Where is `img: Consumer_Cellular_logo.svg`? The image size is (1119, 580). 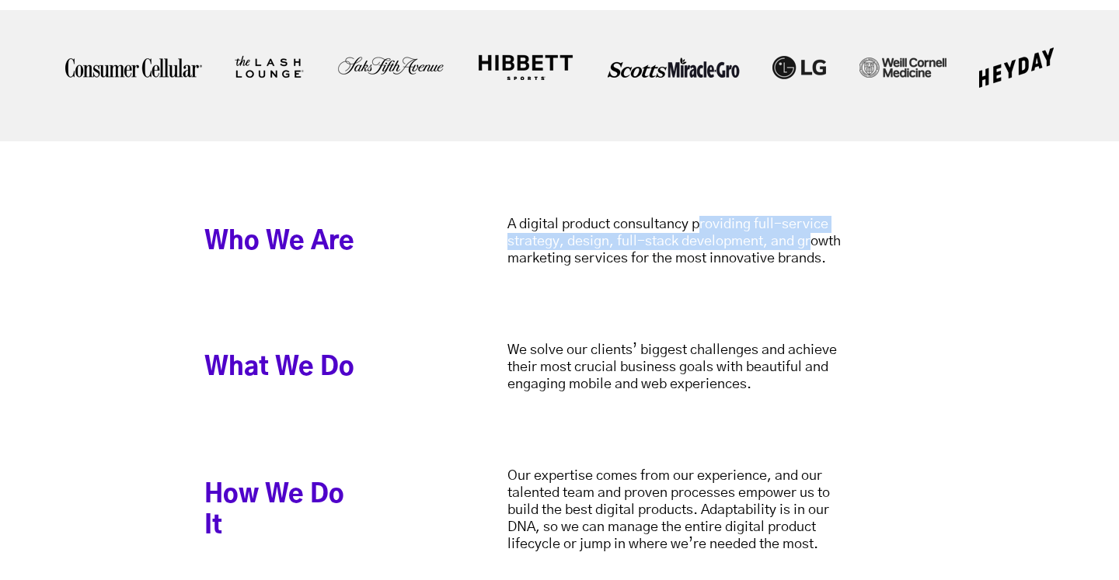 img: Consumer_Cellular_logo.svg is located at coordinates (134, 68).